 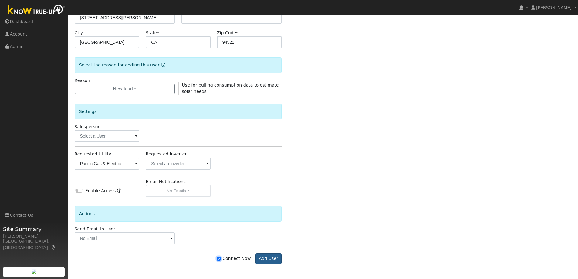 What do you see at coordinates (178, 214) in the screenshot?
I see `div: Actions` at bounding box center [178, 214].